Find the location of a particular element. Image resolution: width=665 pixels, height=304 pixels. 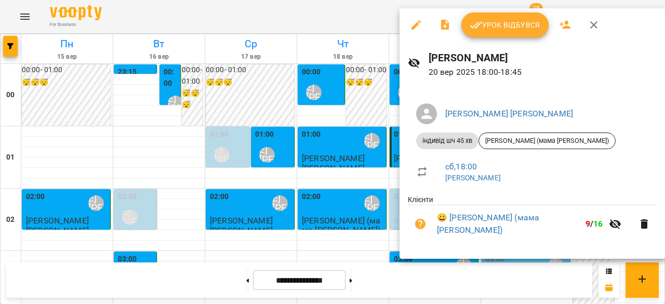

button: Візит ще не сплачено. Додати оплату? is located at coordinates (420, 224).